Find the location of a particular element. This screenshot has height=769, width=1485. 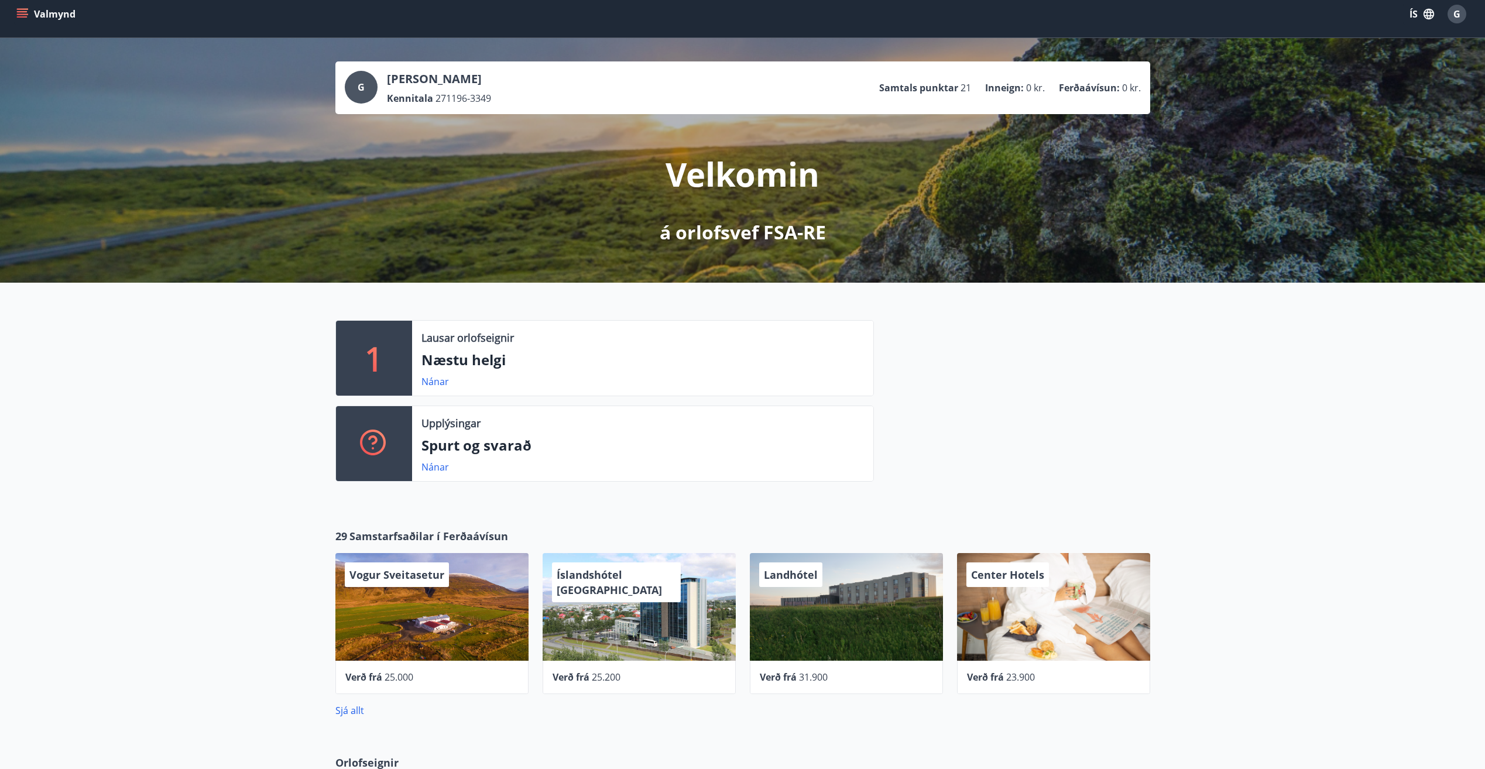

span: Vogur Sveitasetur is located at coordinates (397, 575).